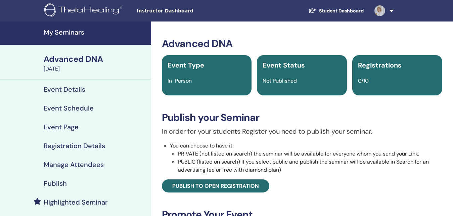 The image size is (453, 216). What do you see at coordinates (302, 118) in the screenshot?
I see `h3: Publish your Seminar` at bounding box center [302, 118].